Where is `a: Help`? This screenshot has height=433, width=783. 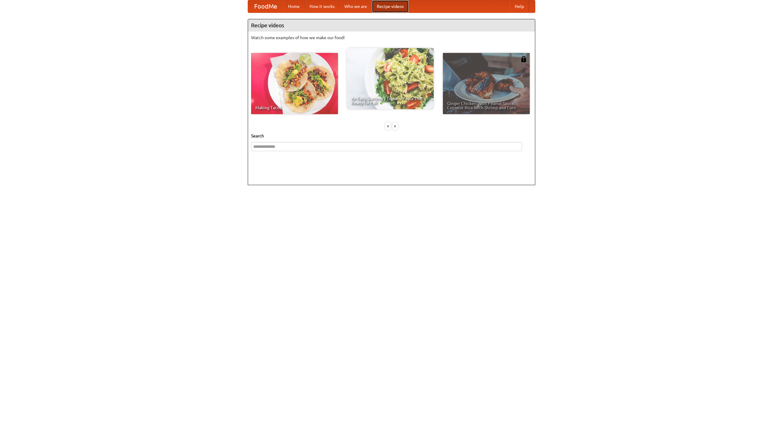
a: Help is located at coordinates (519, 6).